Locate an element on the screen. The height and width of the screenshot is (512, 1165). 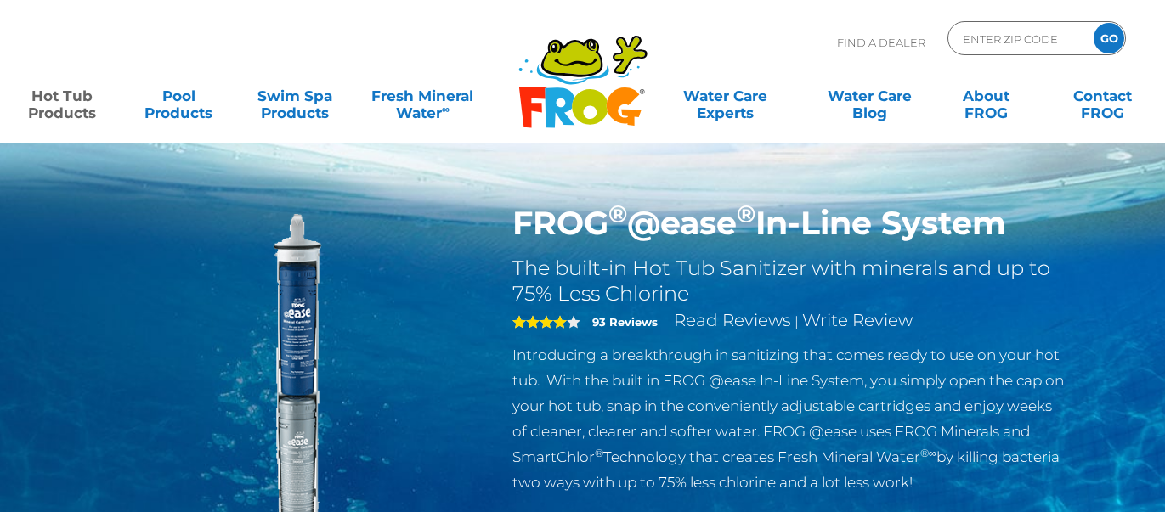
span: 4 is located at coordinates (539, 322).